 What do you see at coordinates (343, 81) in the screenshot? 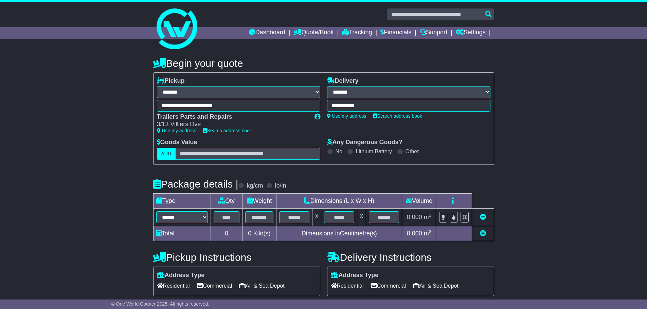
I see `label: Delivery` at bounding box center [343, 81].